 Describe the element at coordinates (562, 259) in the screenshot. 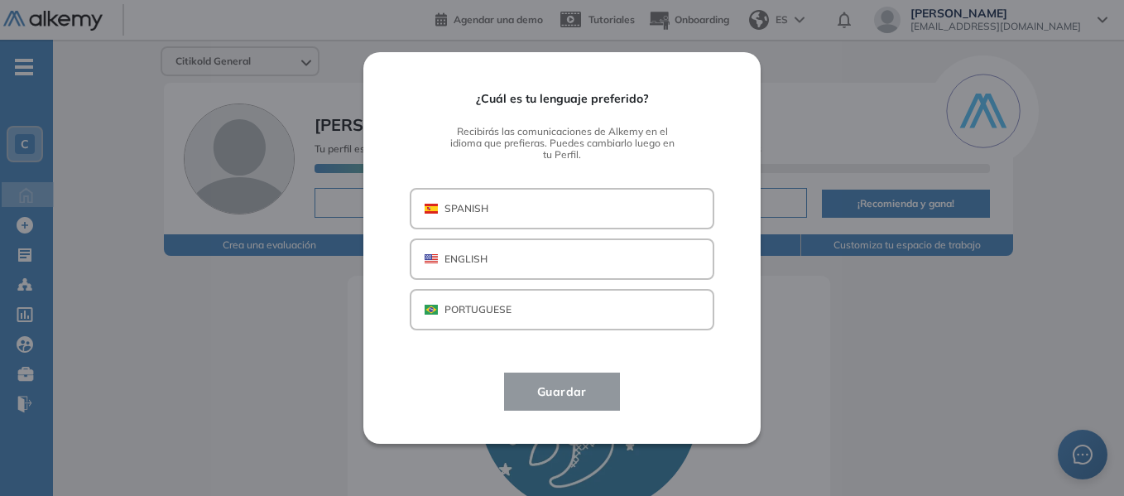

I see `button: USAENGLISH` at that location.